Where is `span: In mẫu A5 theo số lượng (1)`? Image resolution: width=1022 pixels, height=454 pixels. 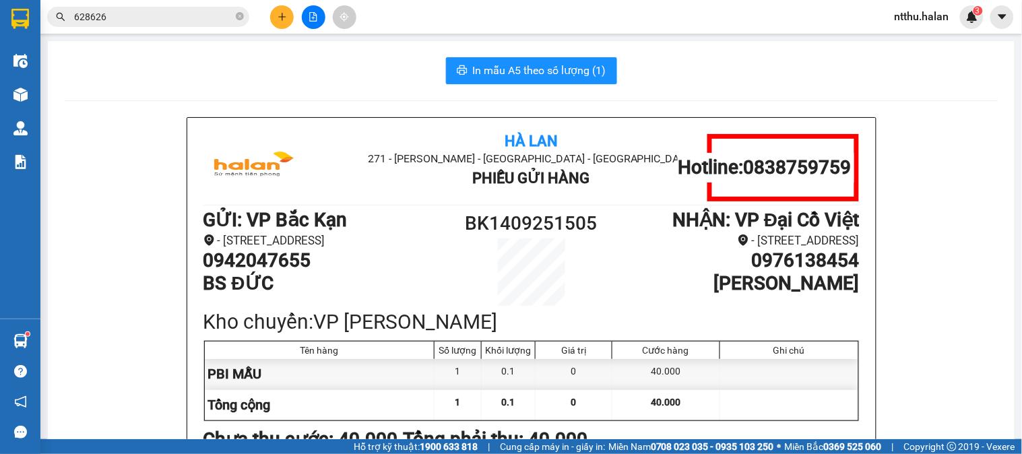
span: In mẫu A5 theo số lượng (1) is located at coordinates (540, 70).